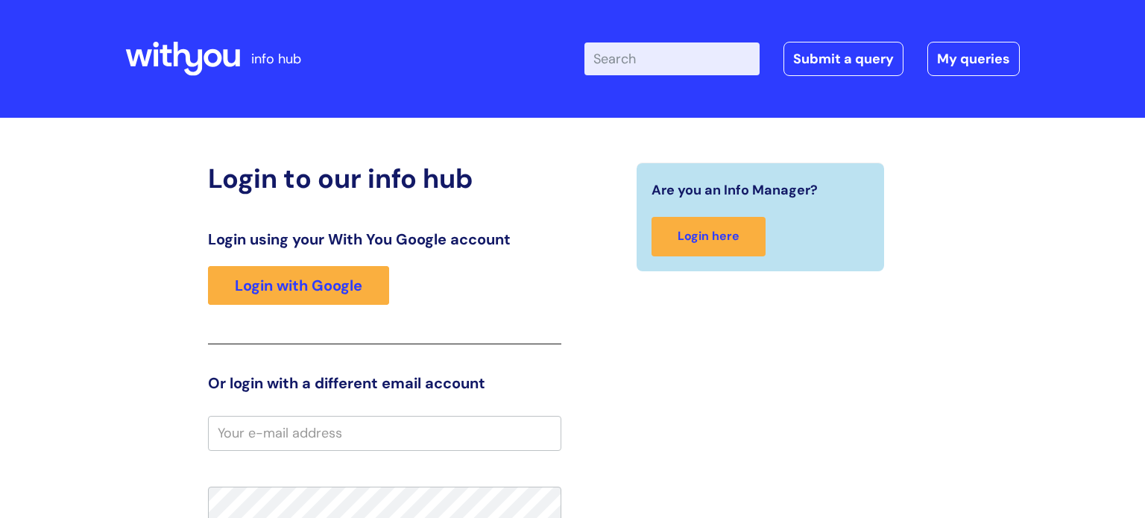 This screenshot has width=1145, height=518. What do you see at coordinates (385, 433) in the screenshot?
I see `input: Your e-mail address` at bounding box center [385, 433].